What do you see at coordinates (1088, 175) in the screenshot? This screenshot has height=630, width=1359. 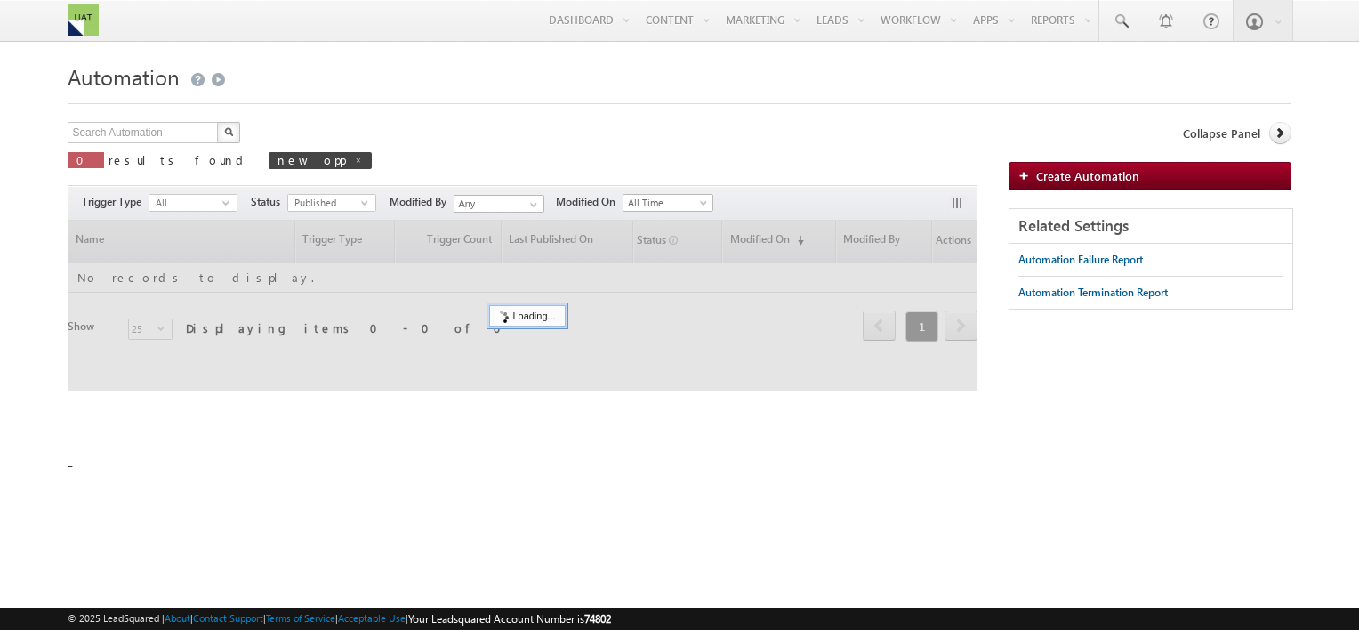 I see `span: Create Automation` at bounding box center [1088, 175].